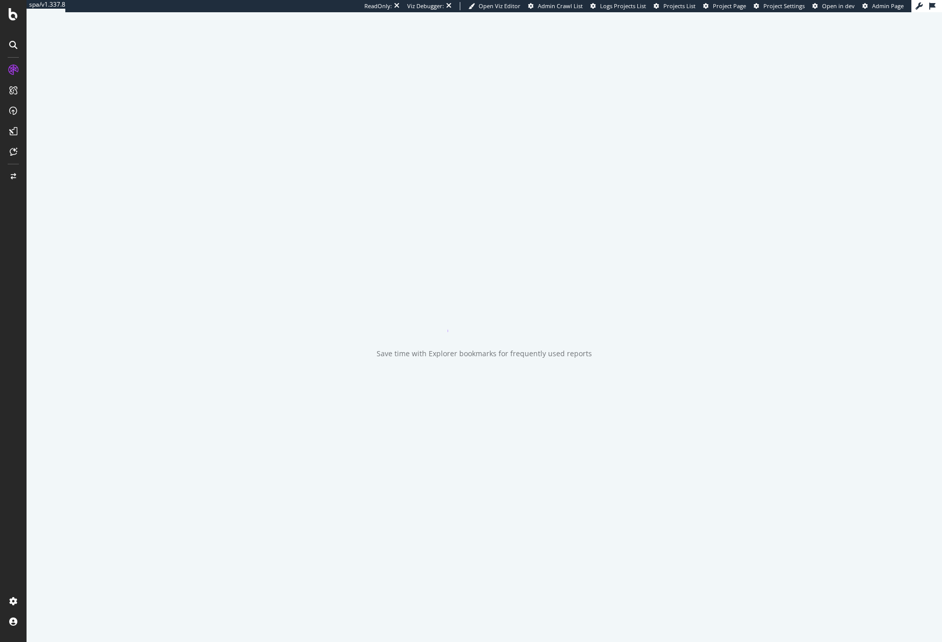 This screenshot has height=642, width=942. Describe the element at coordinates (623, 6) in the screenshot. I see `span: Logs Projects List` at that location.